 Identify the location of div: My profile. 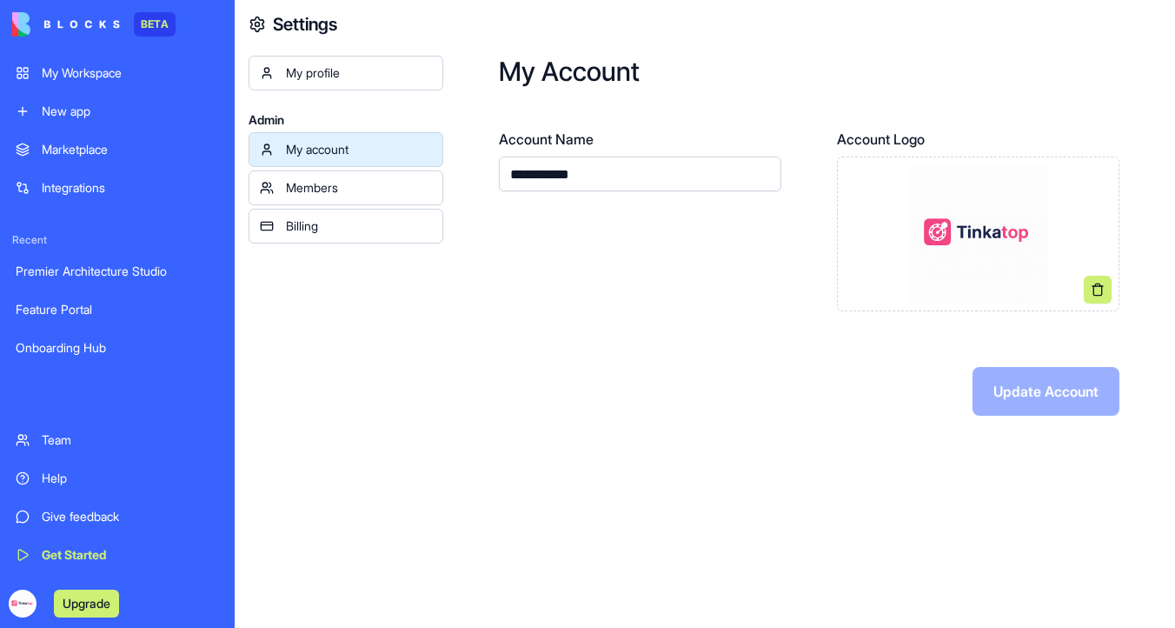
(359, 73).